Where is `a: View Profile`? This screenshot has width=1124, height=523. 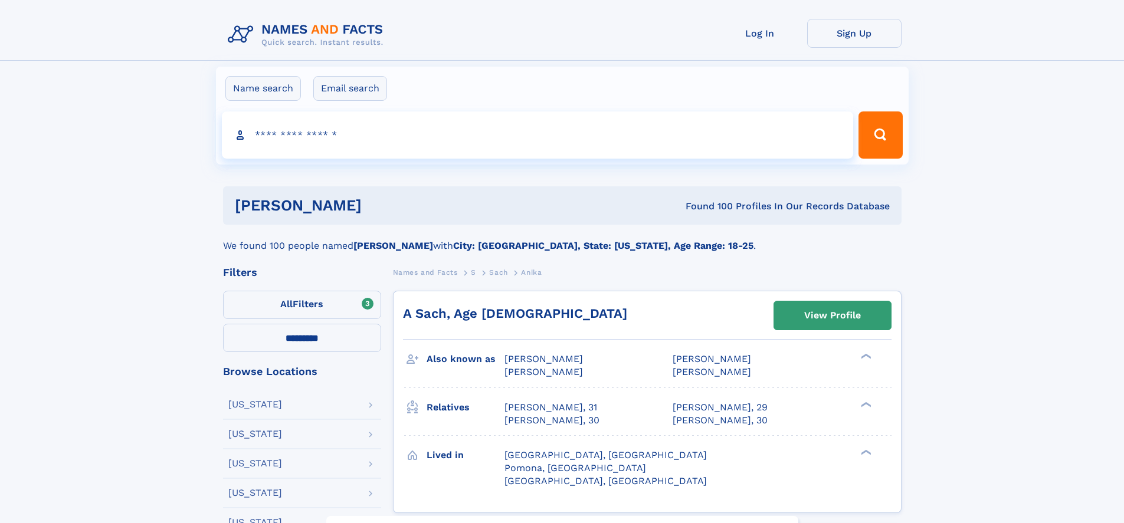 a: View Profile is located at coordinates (832, 316).